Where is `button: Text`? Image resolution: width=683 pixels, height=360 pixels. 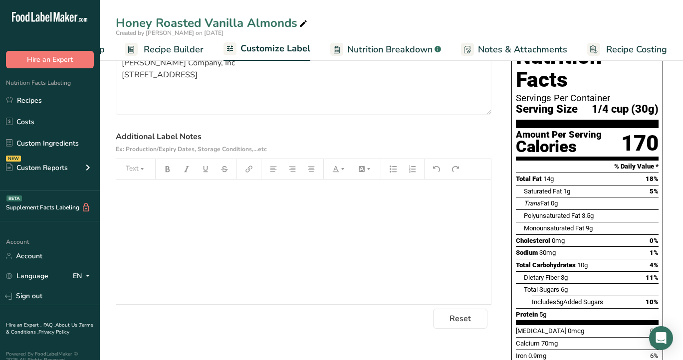
button: Text is located at coordinates (136, 169).